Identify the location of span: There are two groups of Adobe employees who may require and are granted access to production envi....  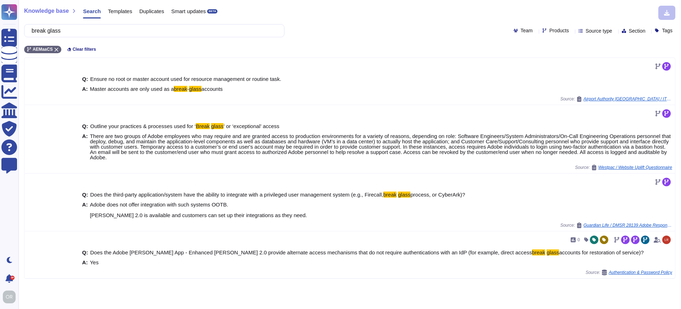
(380, 146).